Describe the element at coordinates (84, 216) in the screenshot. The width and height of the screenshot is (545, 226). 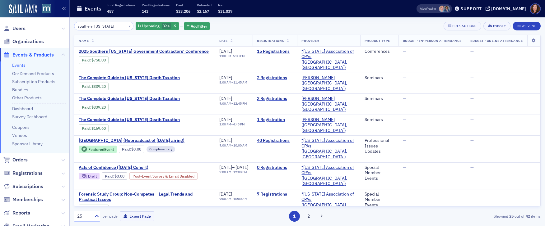
I see `div: 25` at that location.